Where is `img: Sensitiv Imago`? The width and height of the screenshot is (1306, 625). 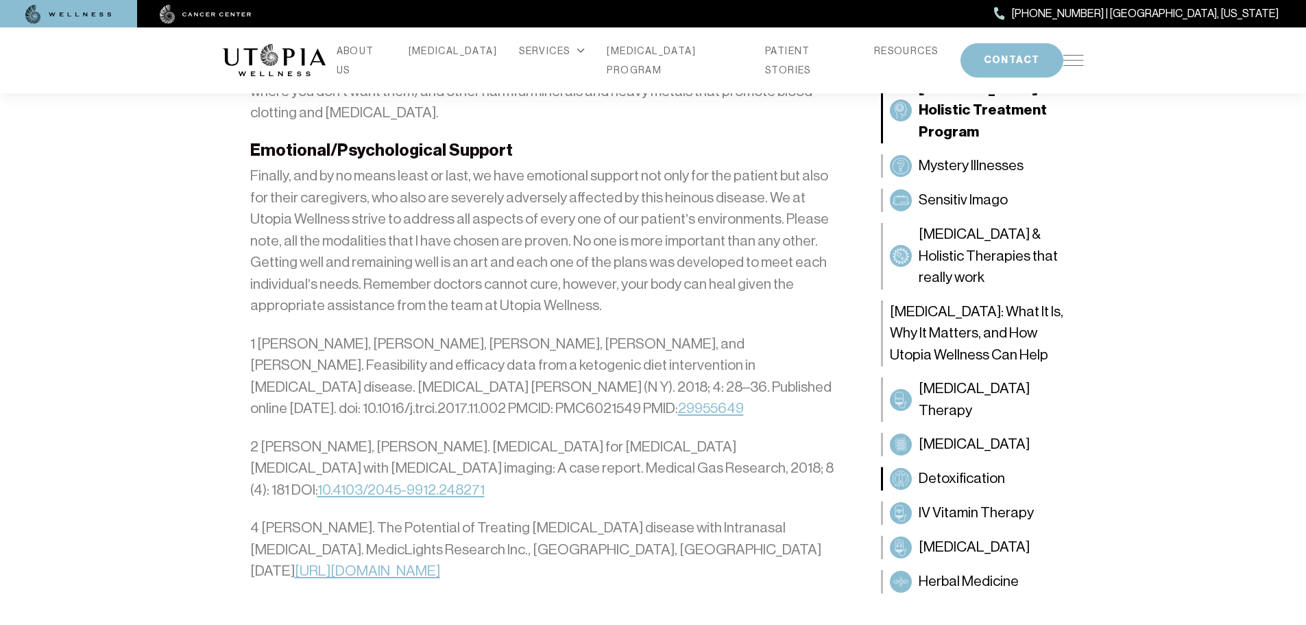
img: Sensitiv Imago is located at coordinates (901, 200).